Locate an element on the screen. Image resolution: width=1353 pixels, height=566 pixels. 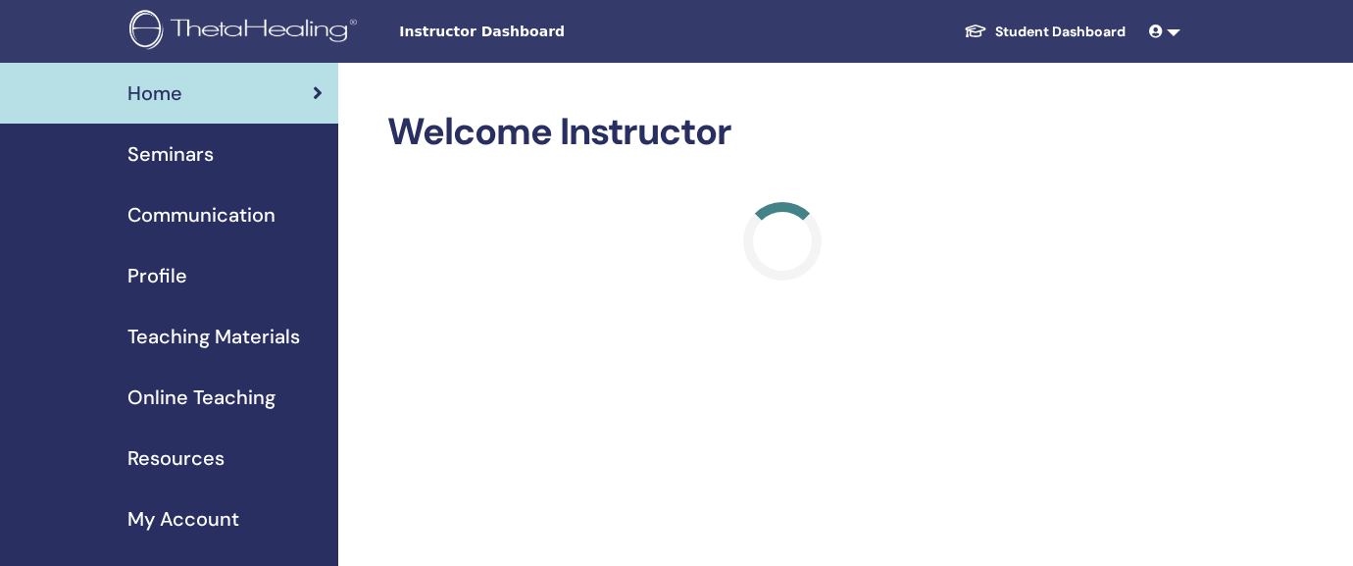
span: Resources is located at coordinates (175, 458).